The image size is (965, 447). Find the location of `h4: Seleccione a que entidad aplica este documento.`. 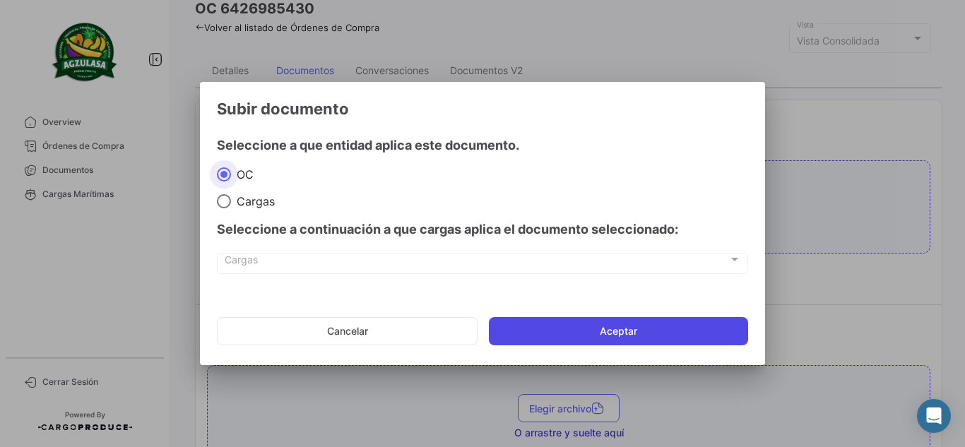

h4: Seleccione a que entidad aplica este documento. is located at coordinates (482, 145).